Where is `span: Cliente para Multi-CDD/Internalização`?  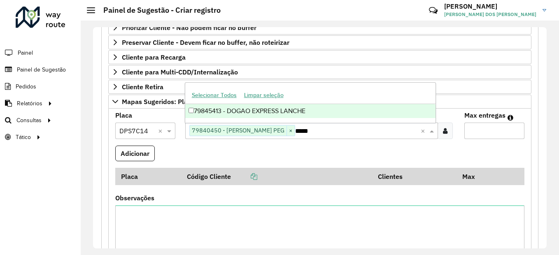 span: Cliente para Multi-CDD/Internalização is located at coordinates (180, 72).